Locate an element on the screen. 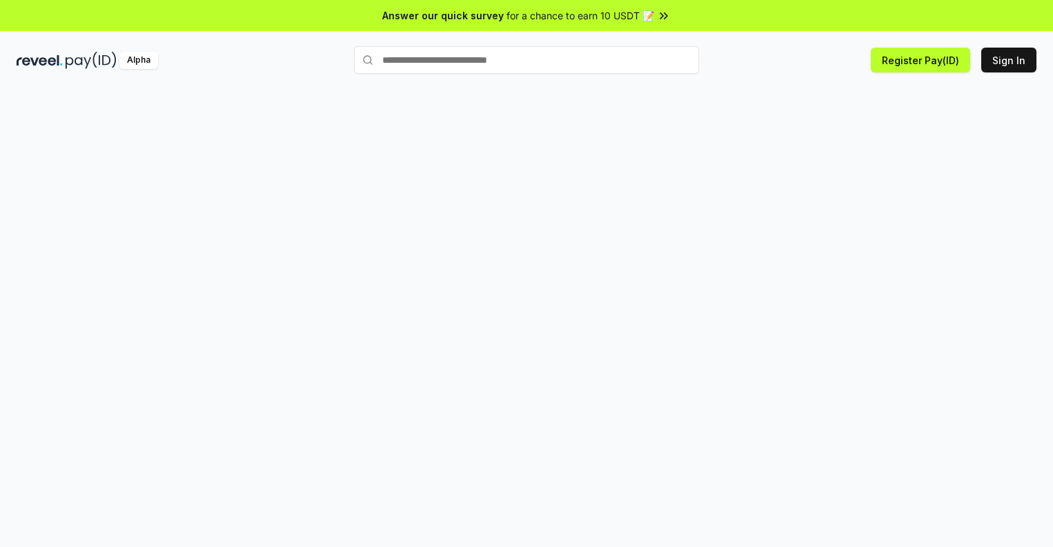 The height and width of the screenshot is (547, 1053). button: Sign In is located at coordinates (1009, 60).